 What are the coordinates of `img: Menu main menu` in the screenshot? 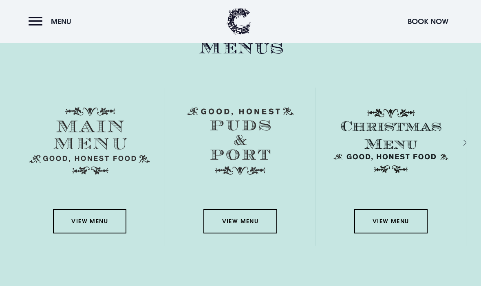 It's located at (90, 141).